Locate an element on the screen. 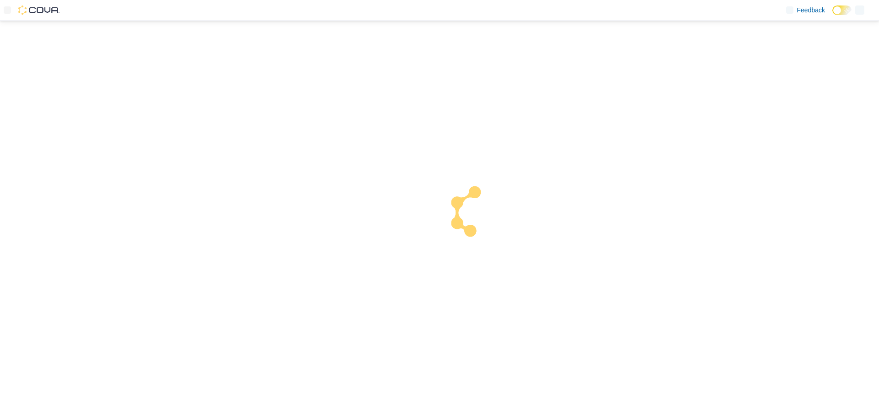  span: Dark Mode is located at coordinates (832, 15).